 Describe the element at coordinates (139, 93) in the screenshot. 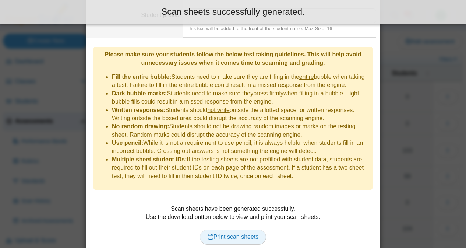

I see `b: Dark bubble marks:` at that location.